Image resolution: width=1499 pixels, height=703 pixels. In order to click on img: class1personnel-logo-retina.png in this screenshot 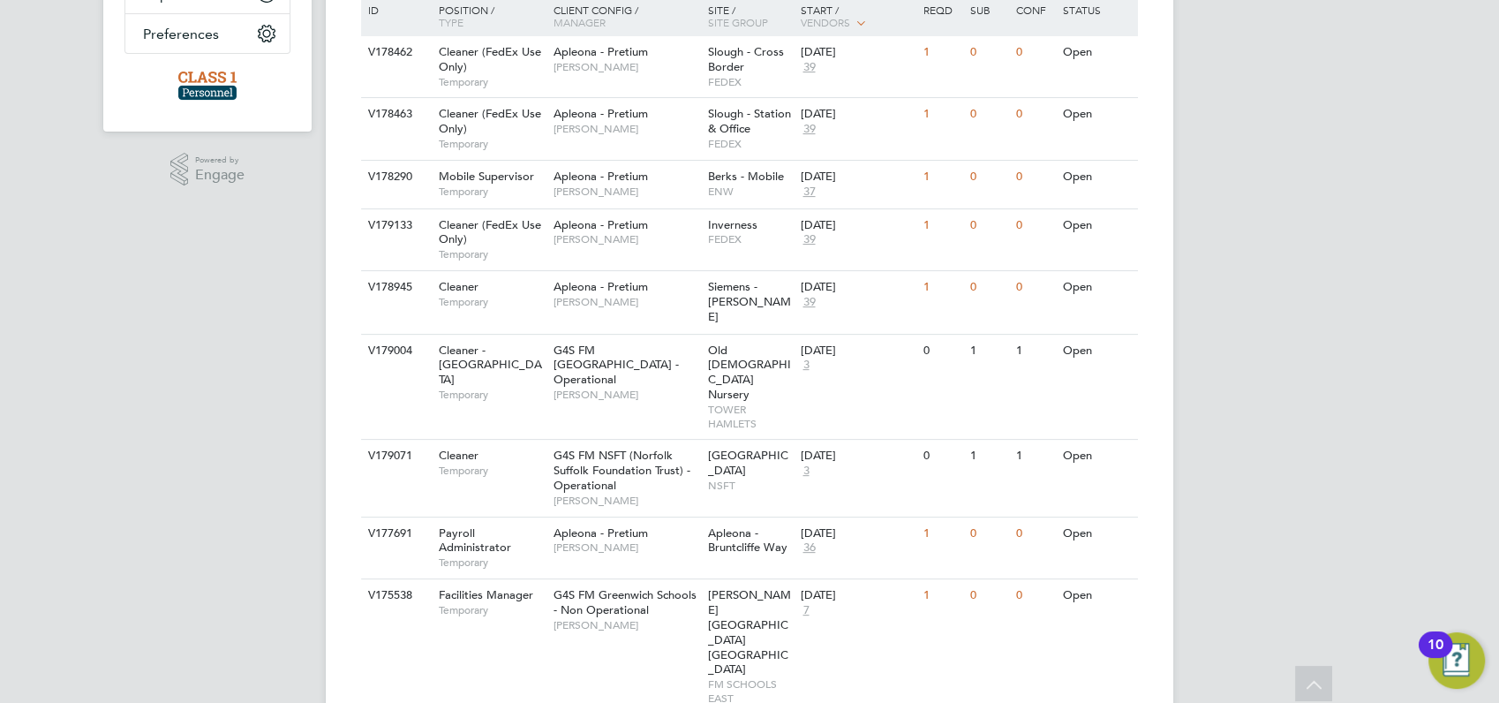, I will do `click(207, 86)`.